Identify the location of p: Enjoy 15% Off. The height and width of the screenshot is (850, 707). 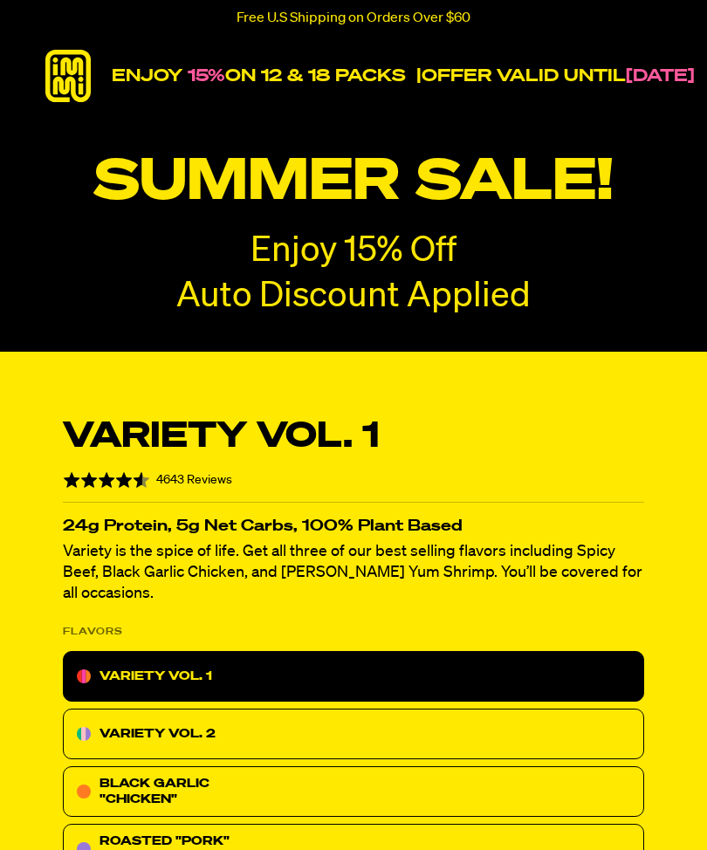
(353, 251).